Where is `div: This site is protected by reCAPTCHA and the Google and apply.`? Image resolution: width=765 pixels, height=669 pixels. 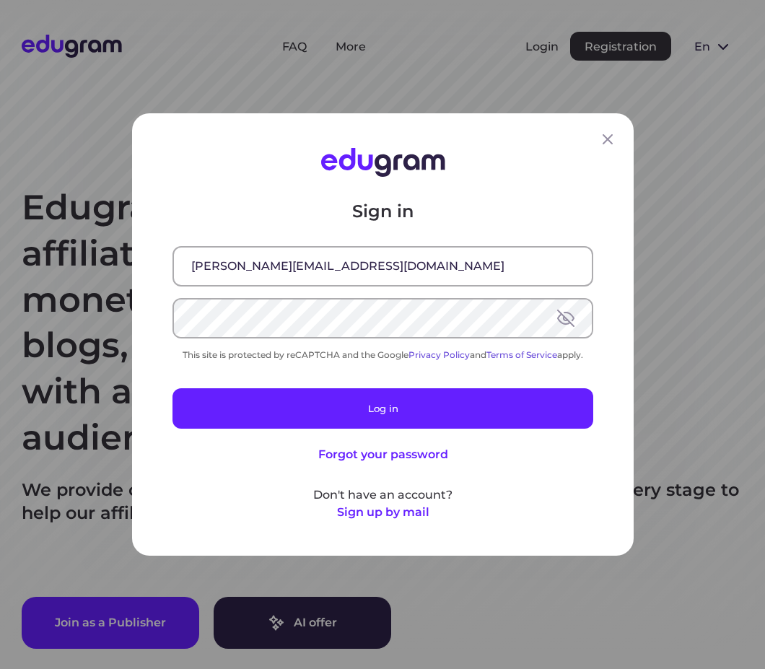
div: This site is protected by reCAPTCHA and the Google and apply. is located at coordinates (383, 354).